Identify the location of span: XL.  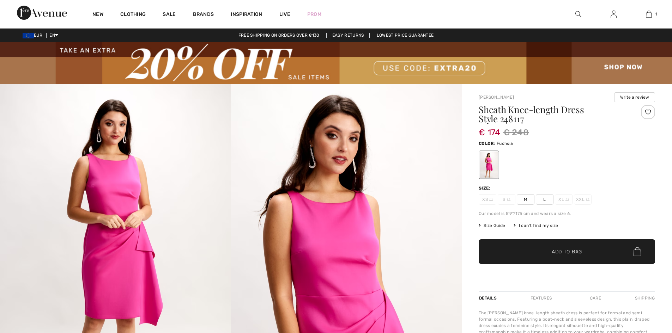
(563, 200).